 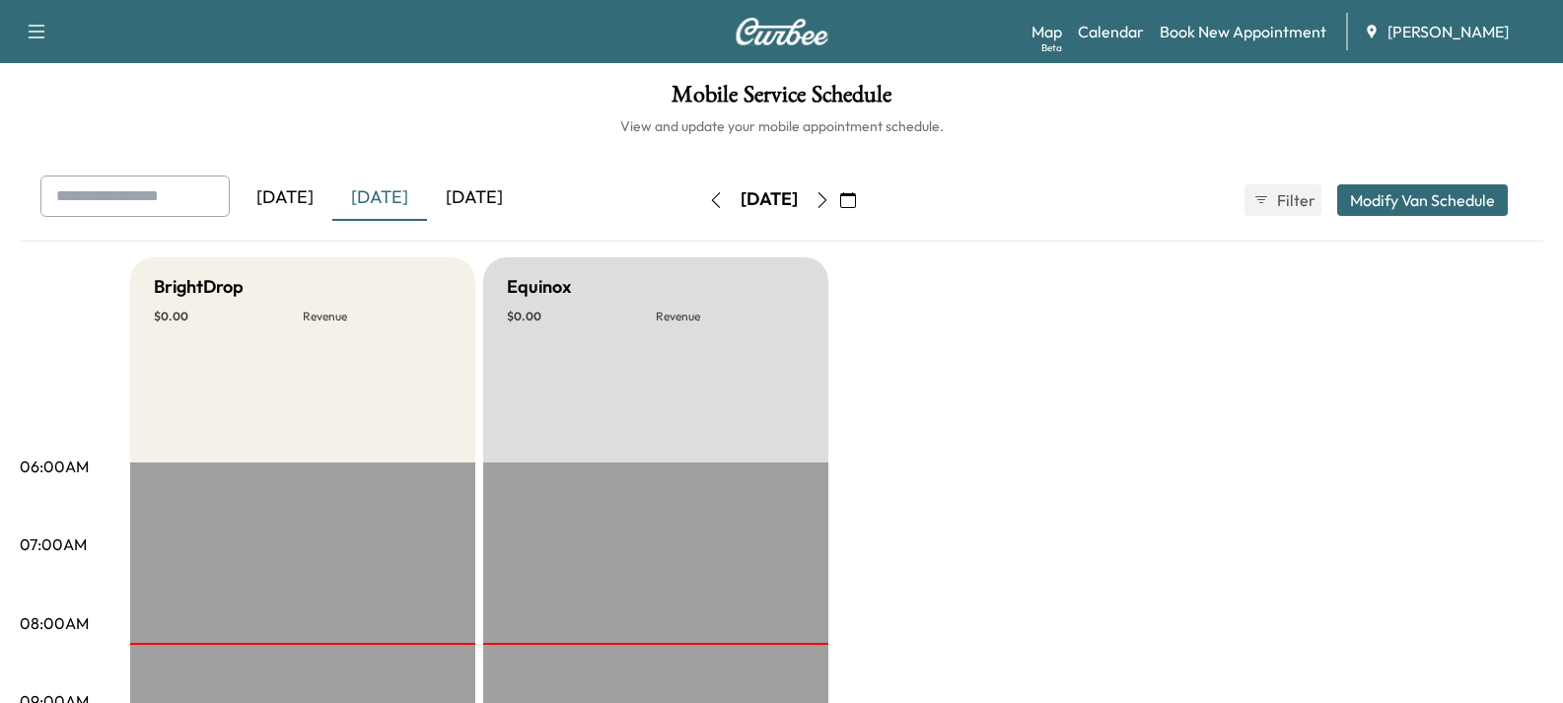 I want to click on span: Filter, so click(x=1295, y=200).